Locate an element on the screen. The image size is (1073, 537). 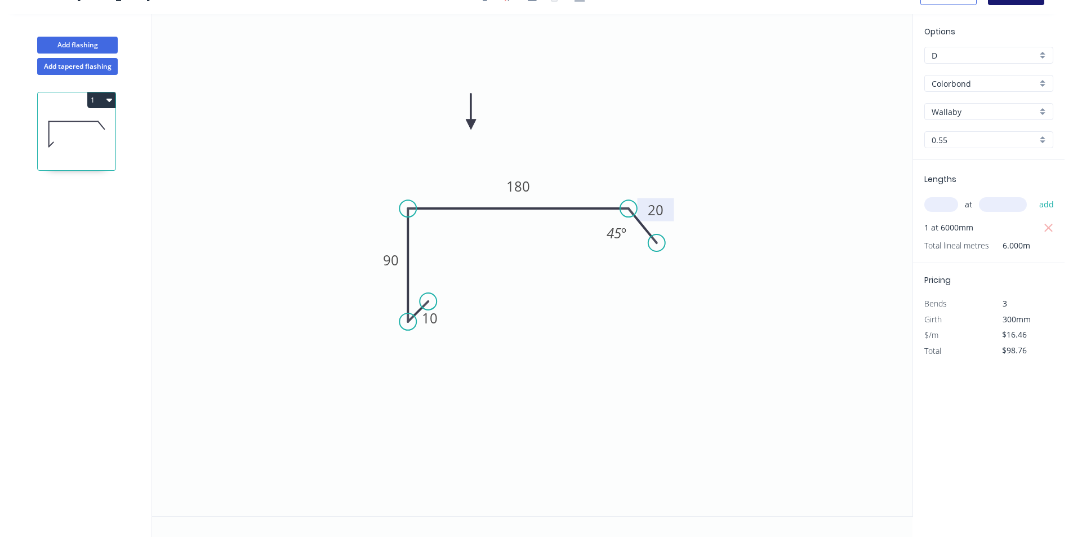
input: Colour is located at coordinates (984, 111).